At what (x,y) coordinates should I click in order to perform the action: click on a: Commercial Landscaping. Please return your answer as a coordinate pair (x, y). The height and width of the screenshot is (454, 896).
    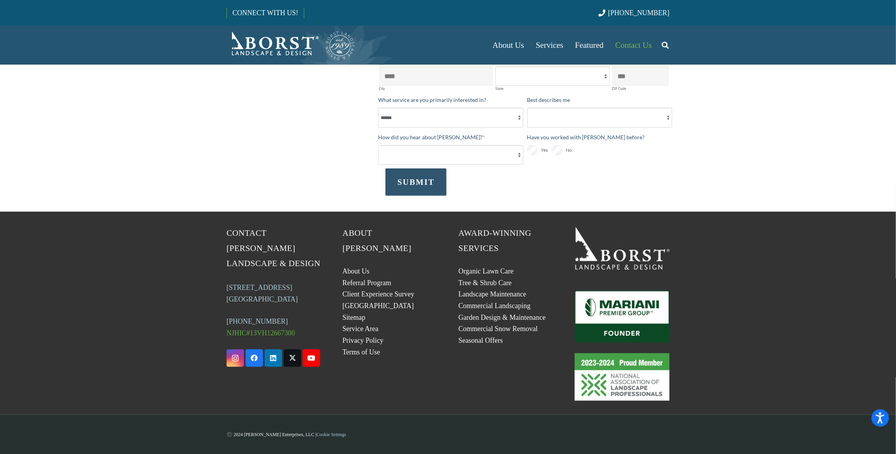
    Looking at the image, I should click on (494, 306).